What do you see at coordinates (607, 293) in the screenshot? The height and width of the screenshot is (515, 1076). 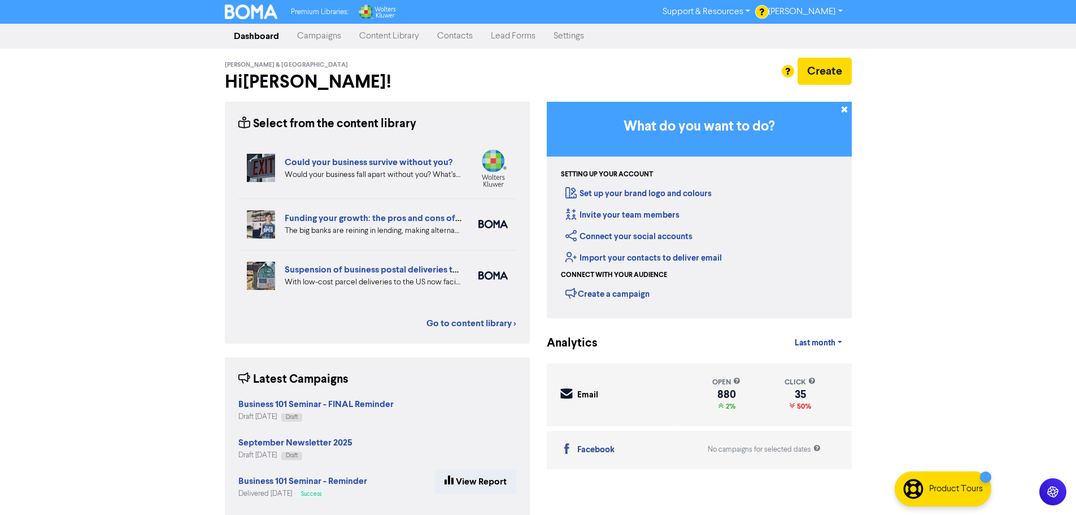 I see `div: Create a campaign` at bounding box center [607, 293].